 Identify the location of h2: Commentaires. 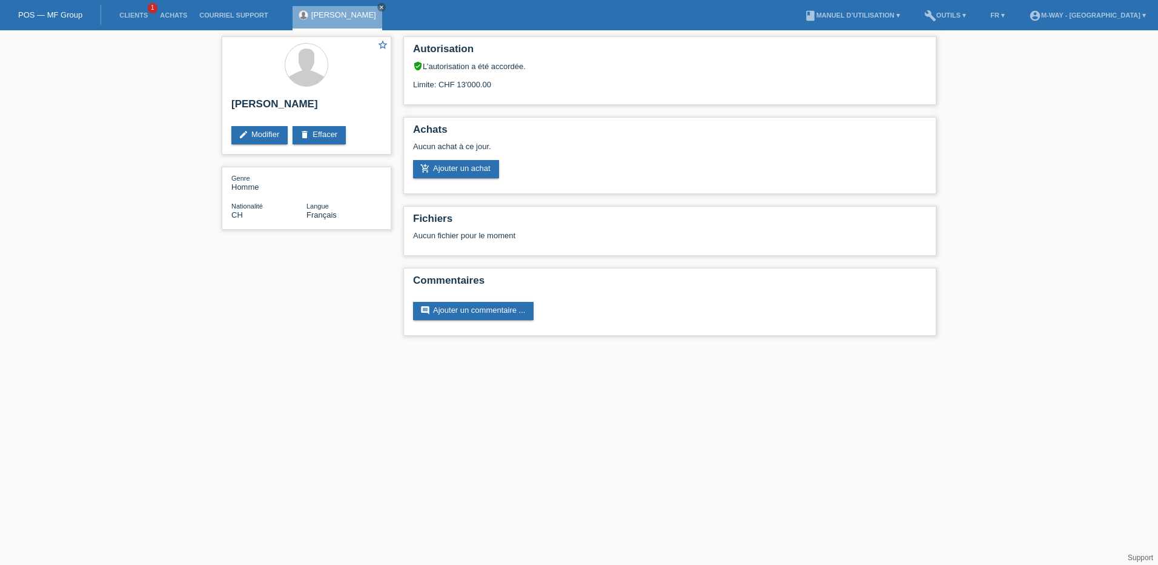
(670, 284).